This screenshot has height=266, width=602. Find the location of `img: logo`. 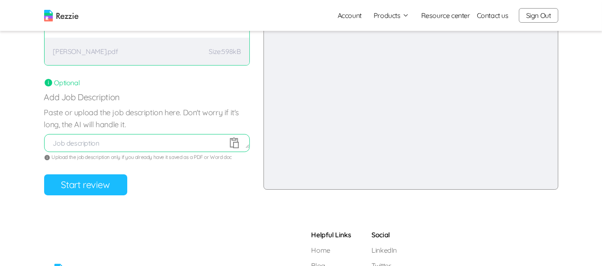

img: logo is located at coordinates (61, 15).